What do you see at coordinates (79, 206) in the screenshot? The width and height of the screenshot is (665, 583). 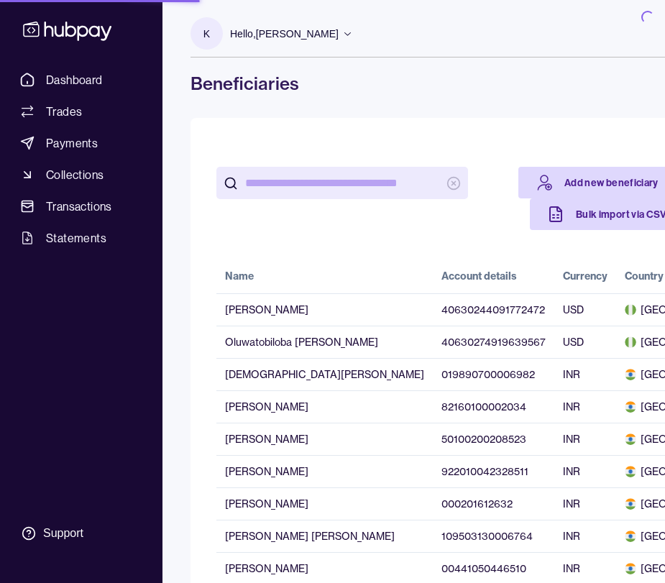 I see `span: Transactions` at bounding box center [79, 206].